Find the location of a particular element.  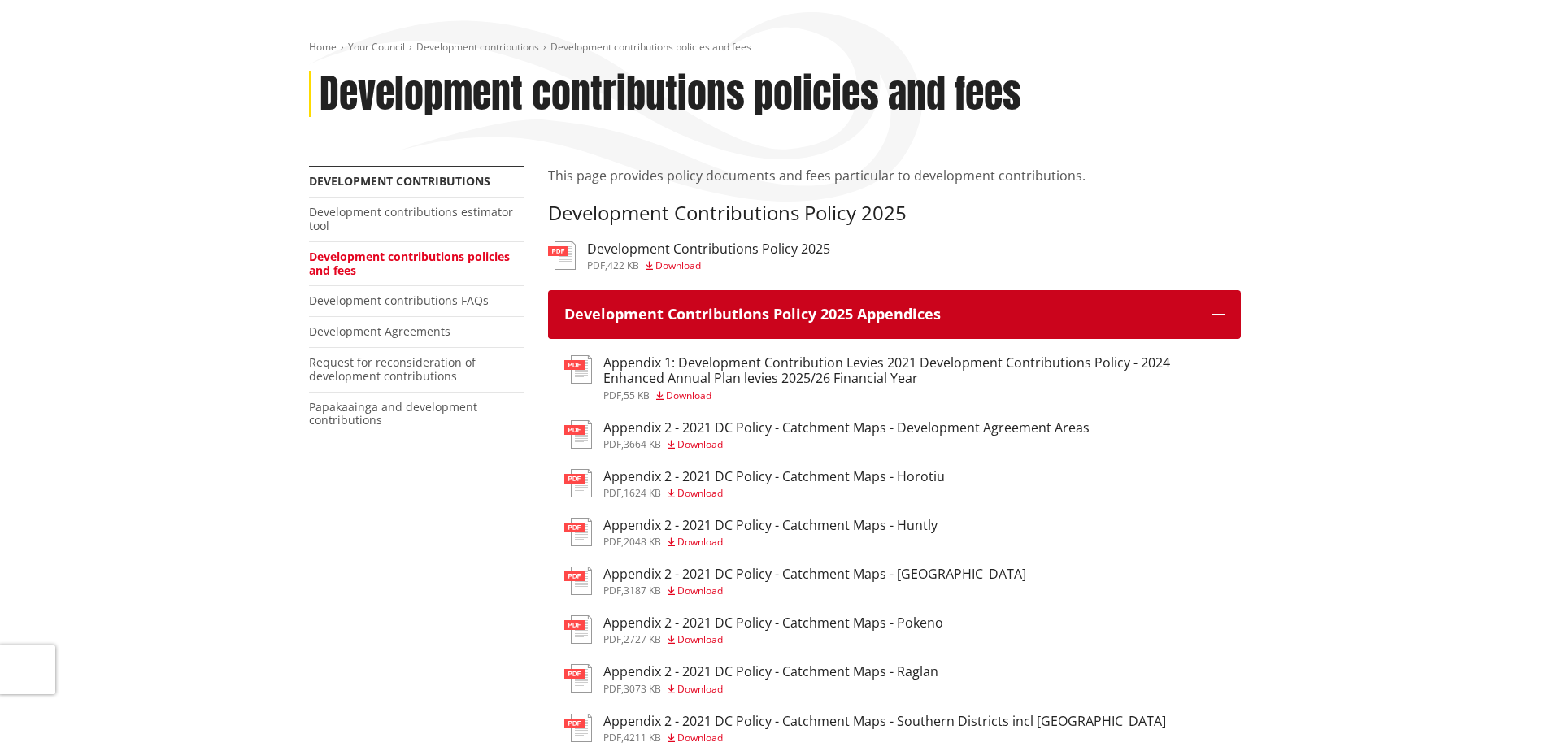

a: Development Agreements is located at coordinates (380, 331).